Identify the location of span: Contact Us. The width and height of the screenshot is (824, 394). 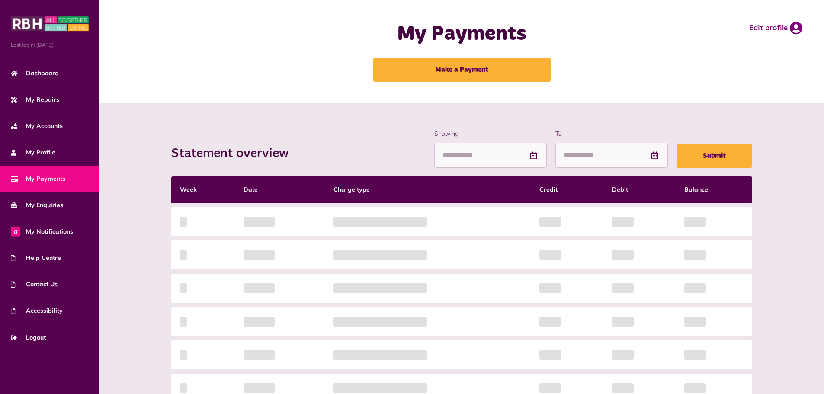
(34, 284).